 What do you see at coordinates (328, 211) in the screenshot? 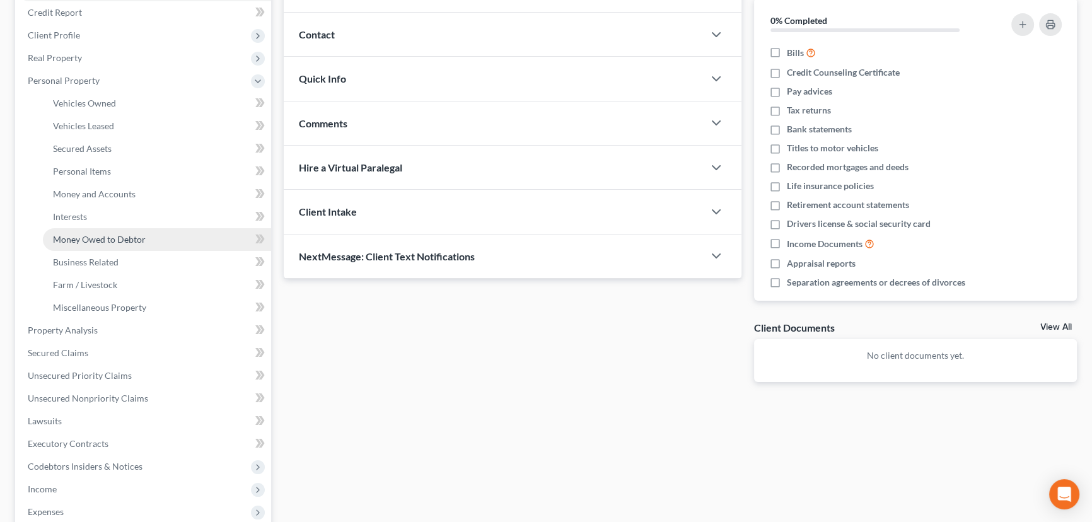
I see `span: Client Intake` at bounding box center [328, 211].